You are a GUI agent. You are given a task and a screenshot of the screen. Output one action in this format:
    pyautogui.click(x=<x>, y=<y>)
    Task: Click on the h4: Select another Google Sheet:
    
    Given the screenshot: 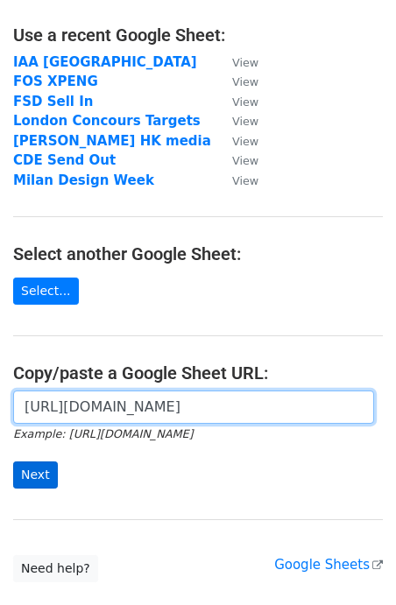 What is the action you would take?
    pyautogui.click(x=198, y=254)
    